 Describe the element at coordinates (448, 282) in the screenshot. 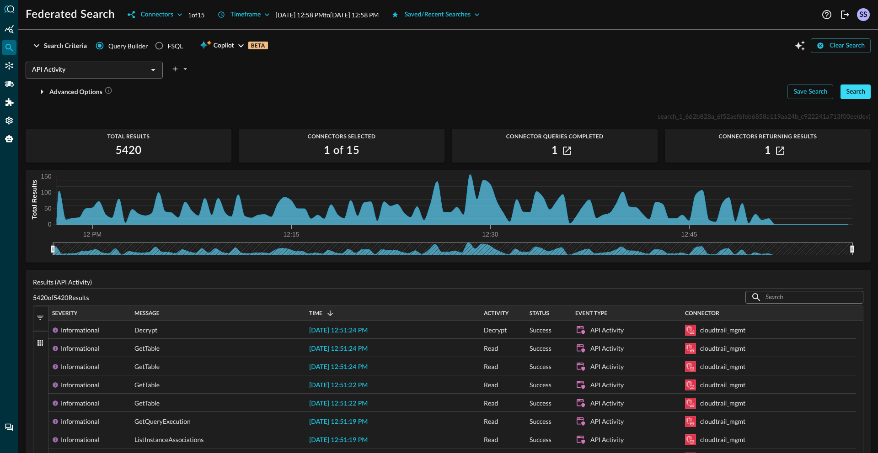

I see `p: Results (API Activity)` at that location.